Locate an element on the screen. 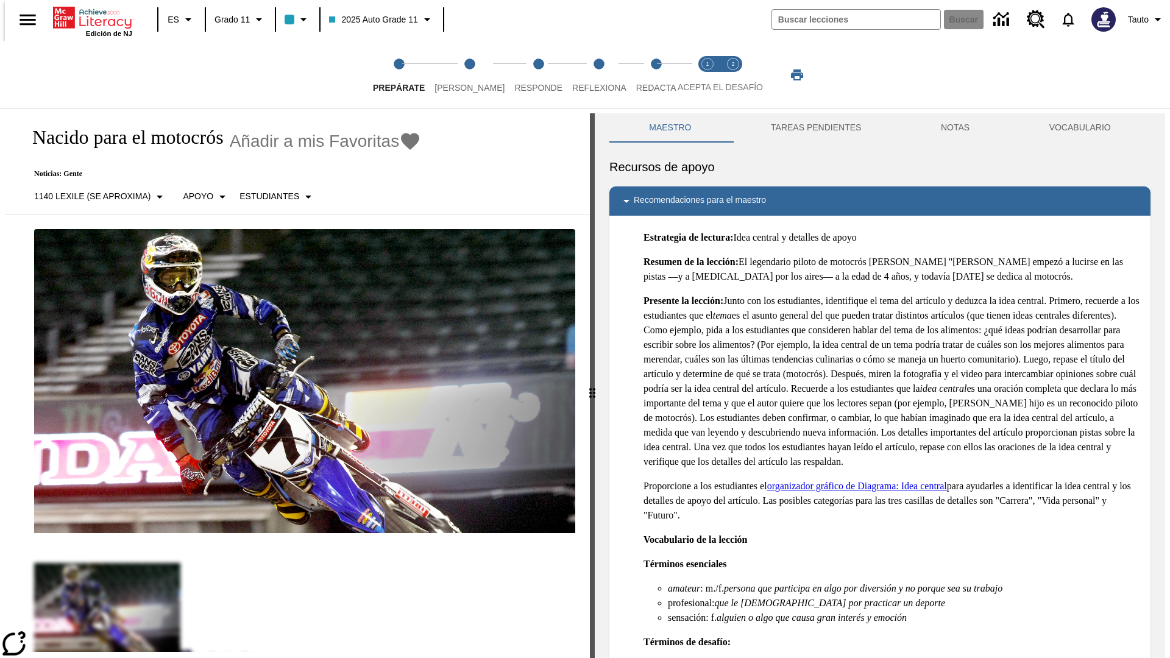 This screenshot has width=1170, height=658. em: tema is located at coordinates (722, 315).